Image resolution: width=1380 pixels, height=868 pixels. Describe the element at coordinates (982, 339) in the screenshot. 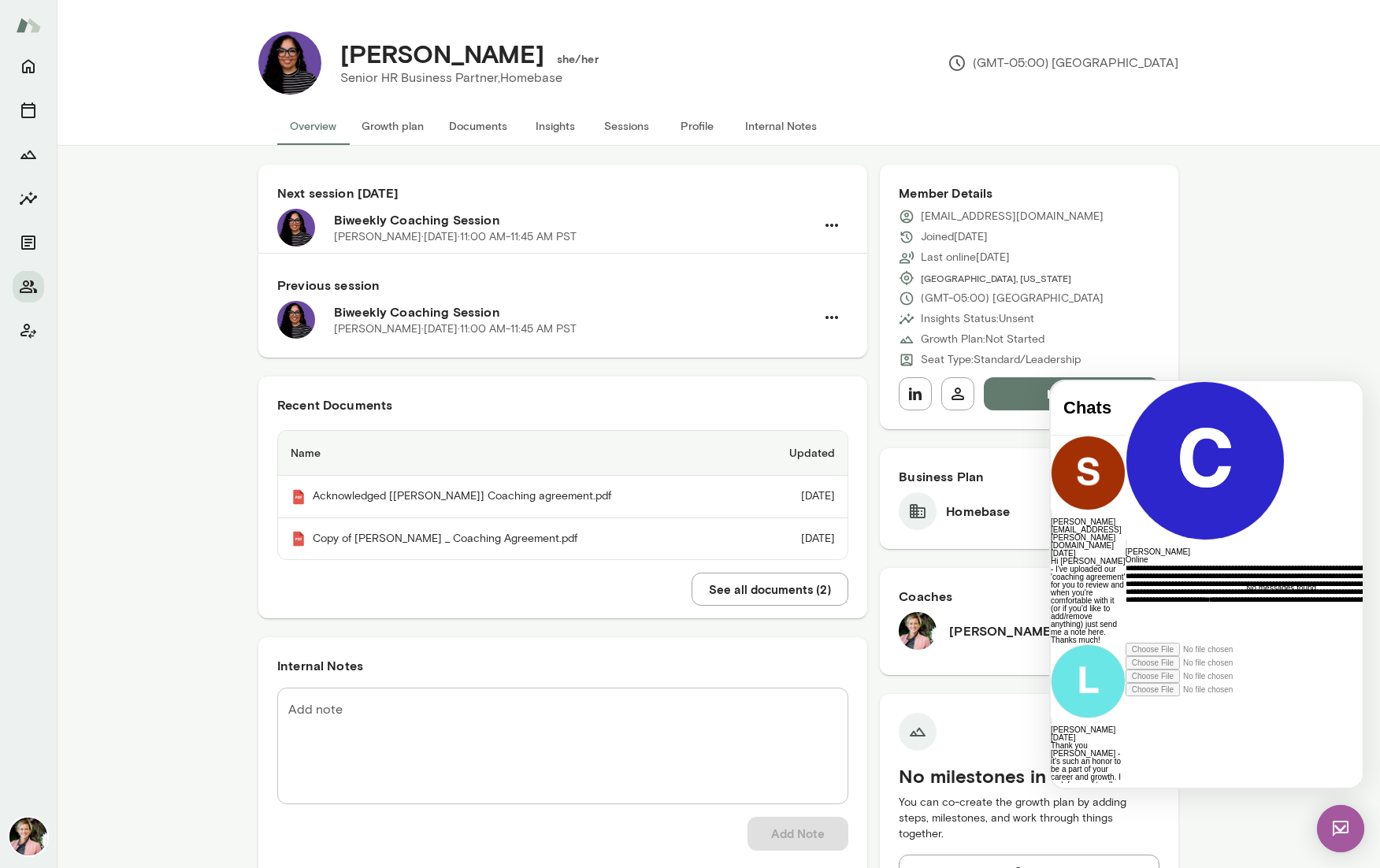

I see `p: Growth Plan: Not Started` at that location.